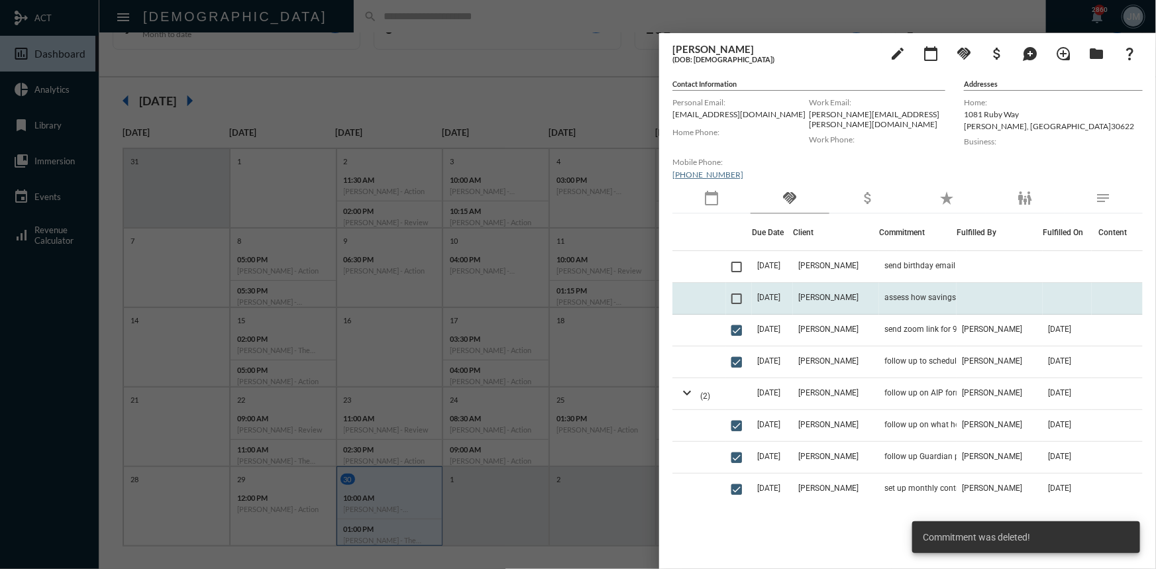  I want to click on span: send zoom link for 9/26 meeting at 10:30 est, so click(951, 329).